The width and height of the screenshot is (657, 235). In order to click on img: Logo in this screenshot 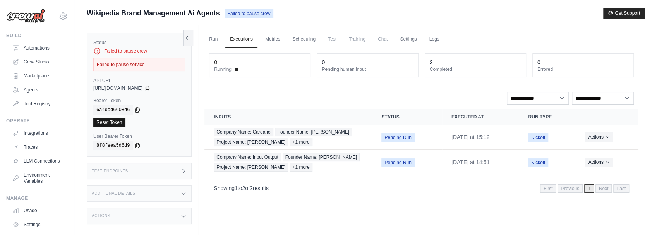, I will do `click(26, 16)`.